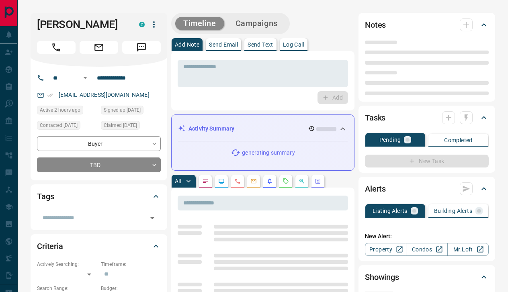 The image size is (508, 292). What do you see at coordinates (458, 140) in the screenshot?
I see `p: Completed` at bounding box center [458, 140].